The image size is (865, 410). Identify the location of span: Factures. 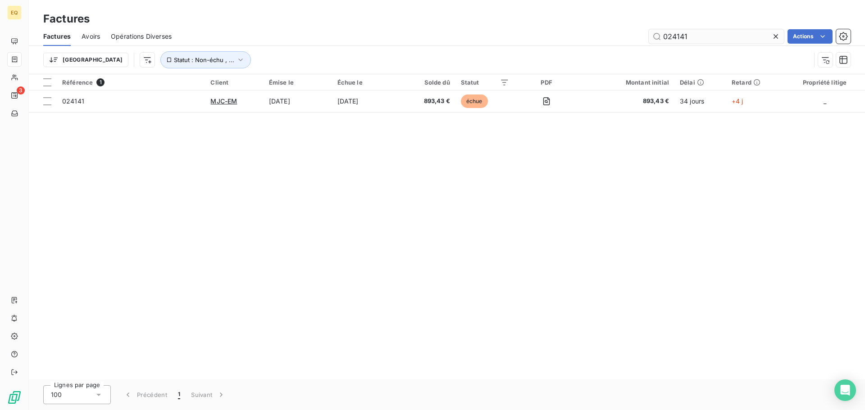
(57, 36).